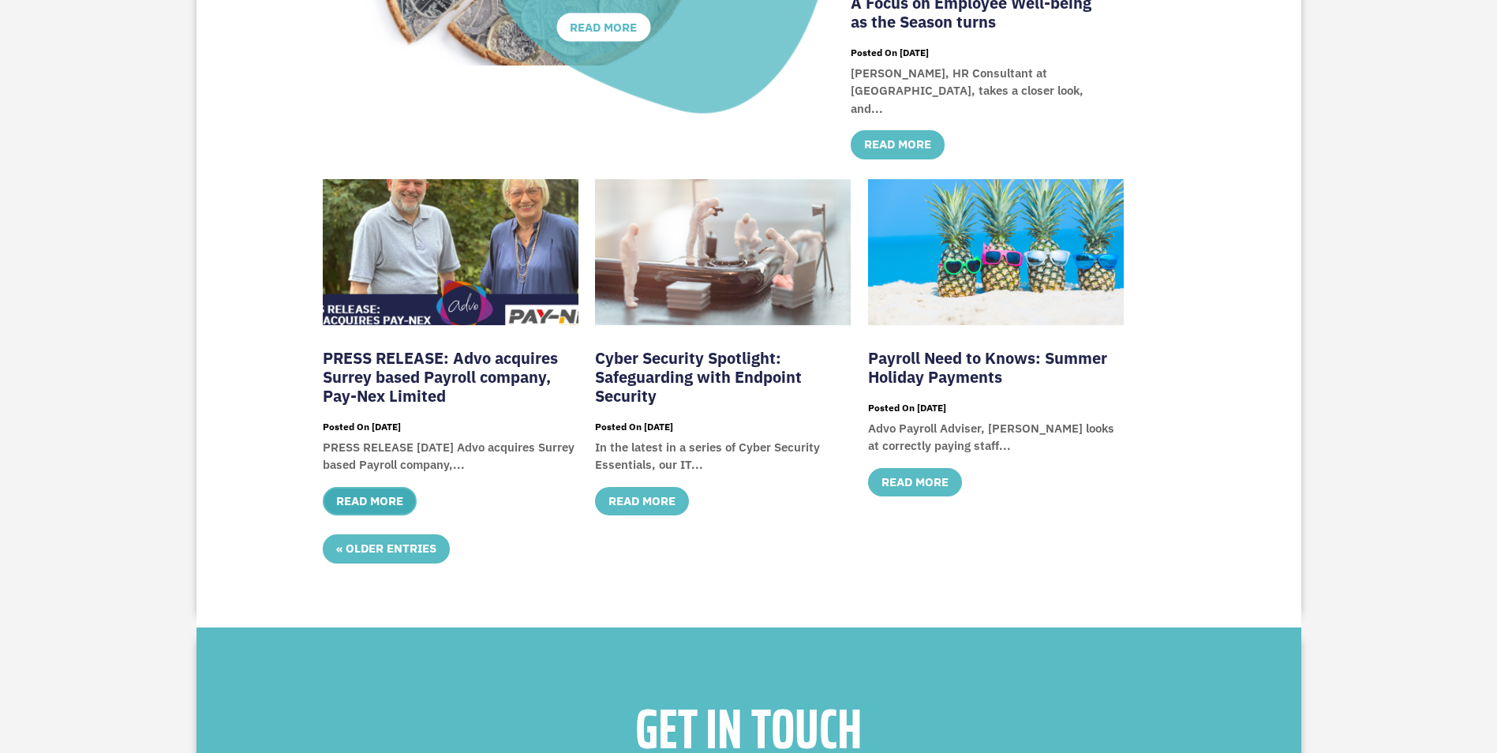 This screenshot has width=1497, height=753. I want to click on a: Payroll Need to Knows: Summer Holiday Payments, so click(987, 367).